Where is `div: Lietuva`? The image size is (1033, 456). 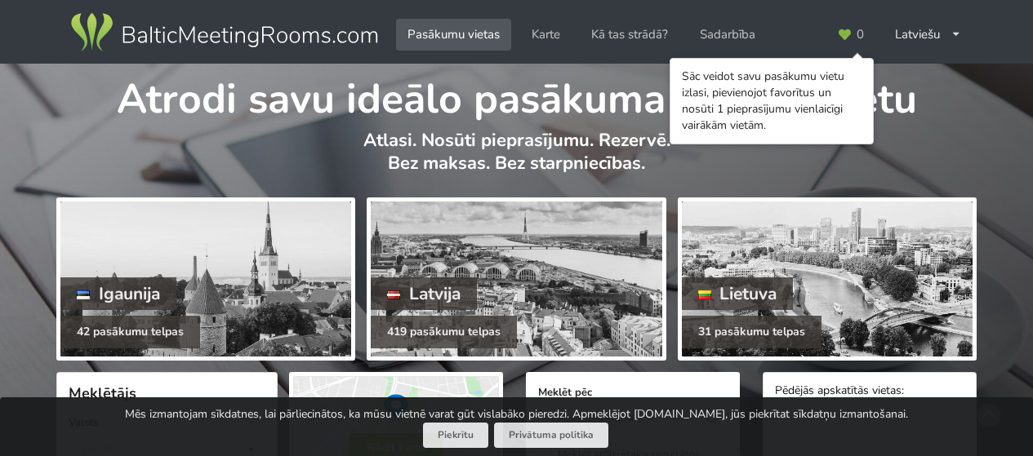
div: Lietuva is located at coordinates (737, 294).